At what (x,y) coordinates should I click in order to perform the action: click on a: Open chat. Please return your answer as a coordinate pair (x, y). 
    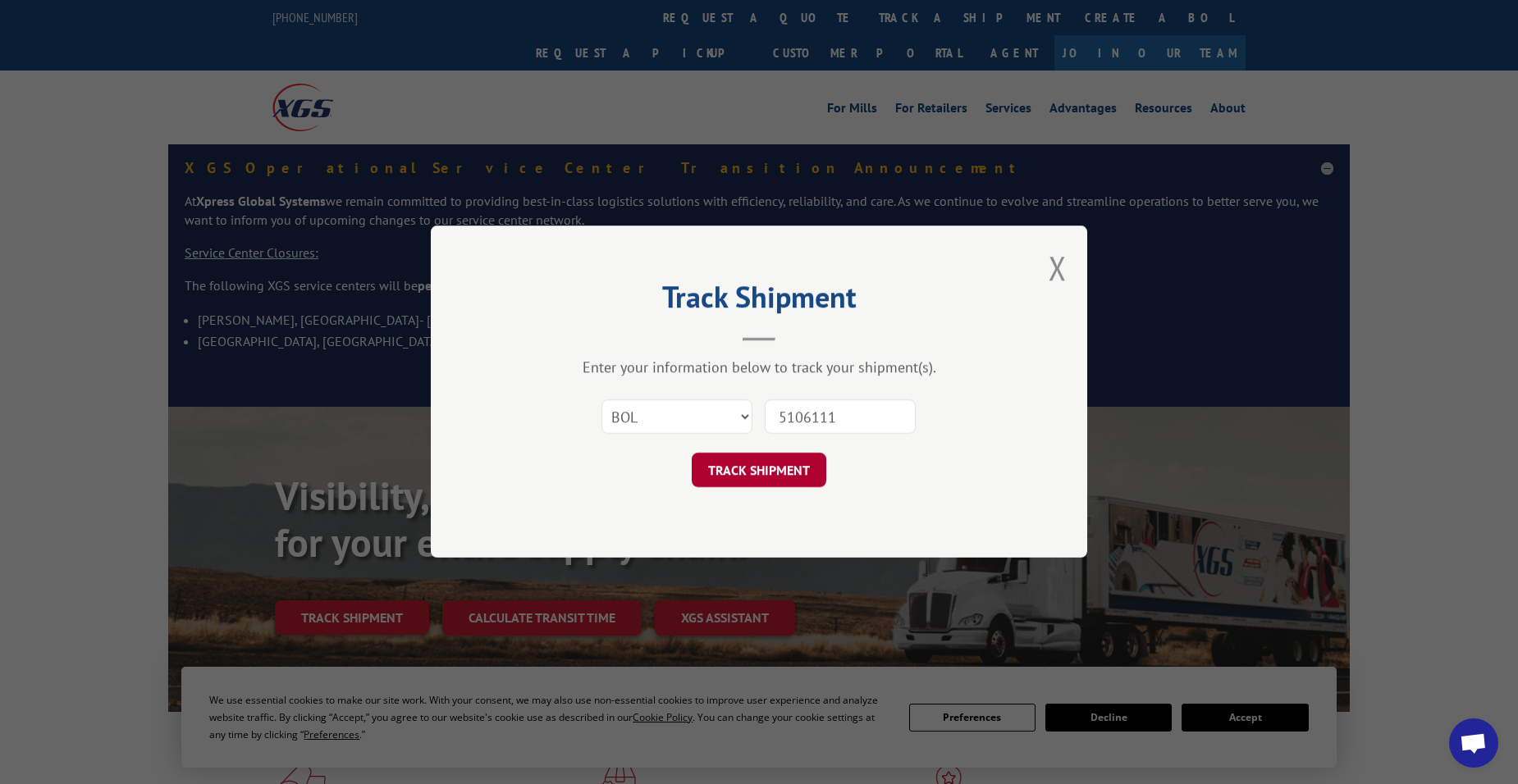
    Looking at the image, I should click on (1474, 743).